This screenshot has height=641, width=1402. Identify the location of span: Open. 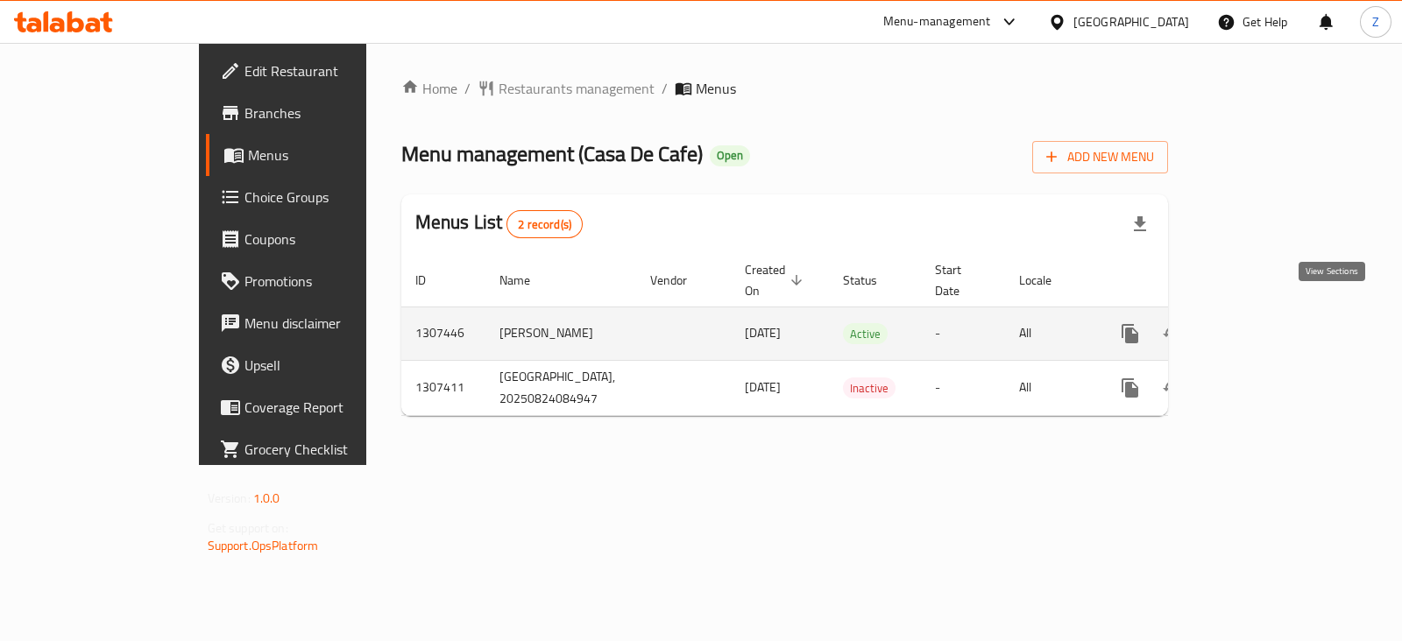
(730, 155).